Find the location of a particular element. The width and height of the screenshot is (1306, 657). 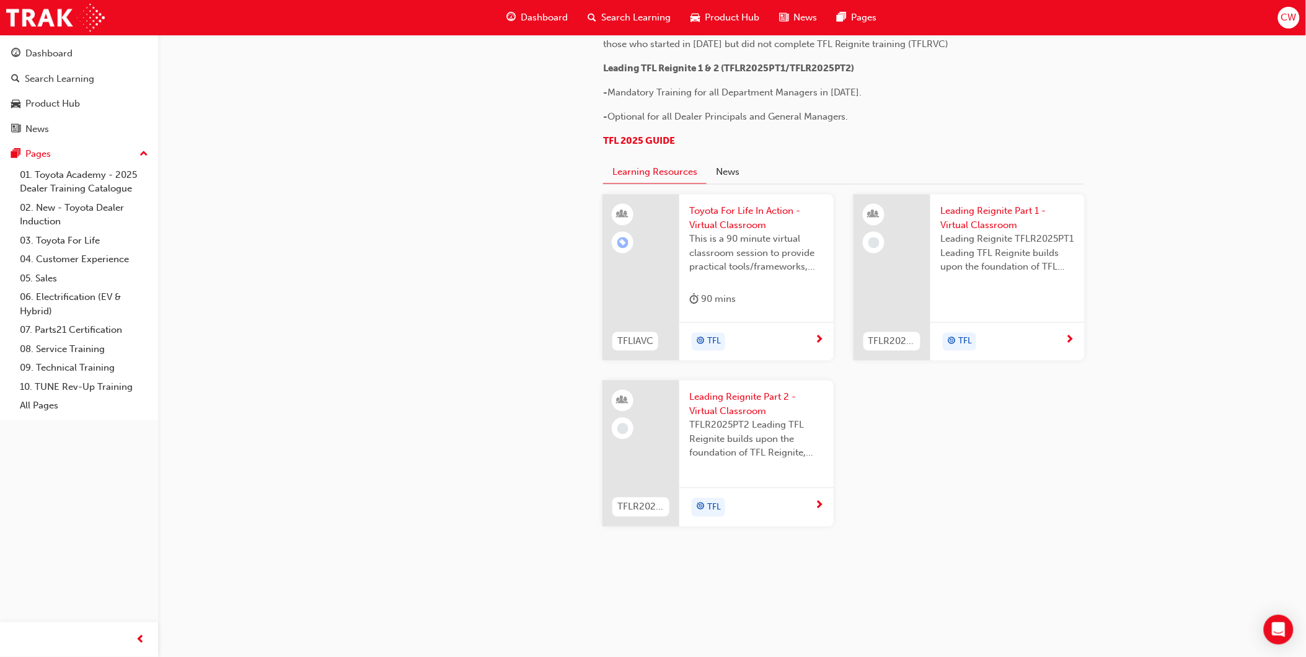

button: News is located at coordinates (728, 172).